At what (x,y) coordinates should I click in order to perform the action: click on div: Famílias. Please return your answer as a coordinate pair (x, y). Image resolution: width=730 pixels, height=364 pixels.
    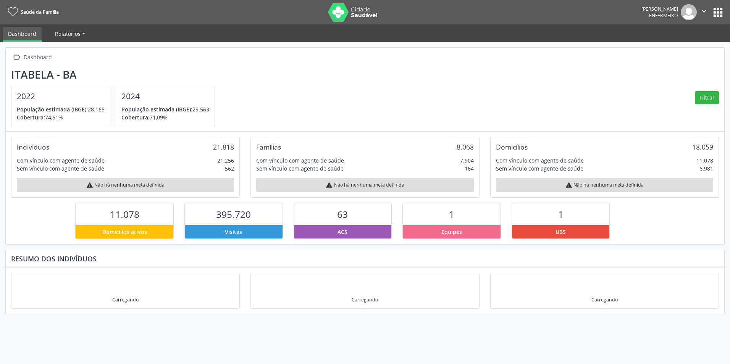
    Looking at the image, I should click on (268, 147).